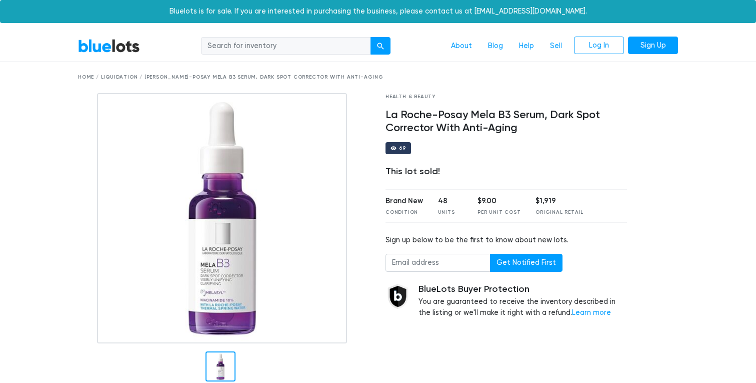 This screenshot has width=756, height=383. I want to click on div: Condition, so click(404, 212).